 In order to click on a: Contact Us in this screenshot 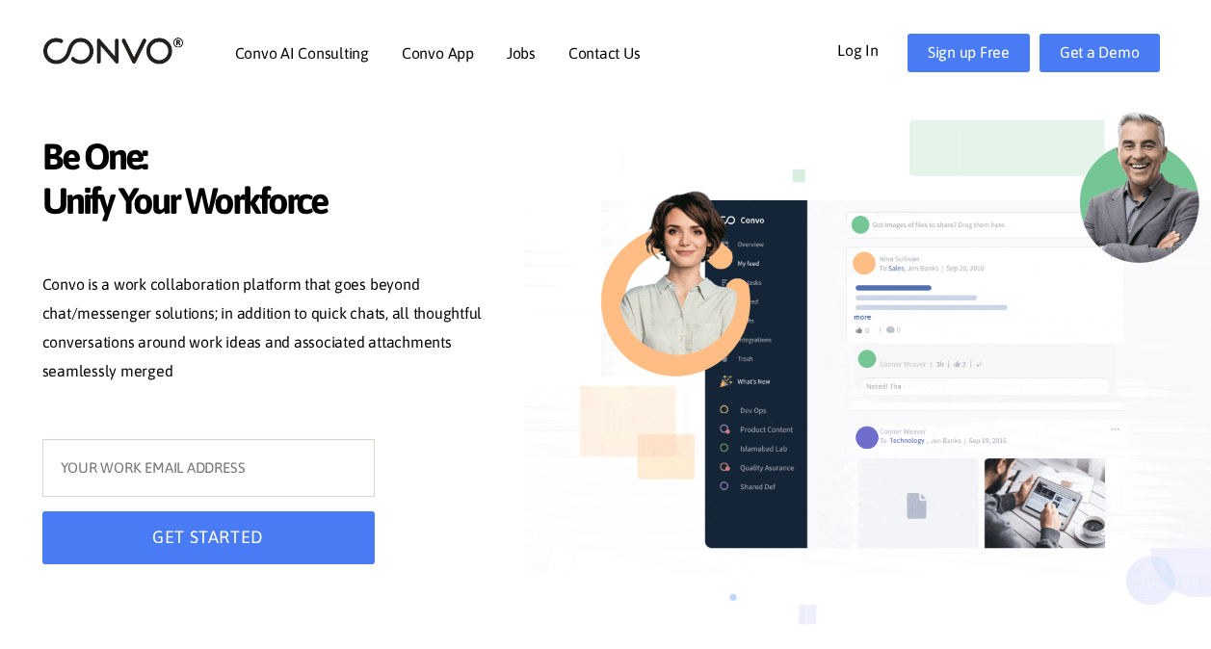, I will do `click(604, 53)`.